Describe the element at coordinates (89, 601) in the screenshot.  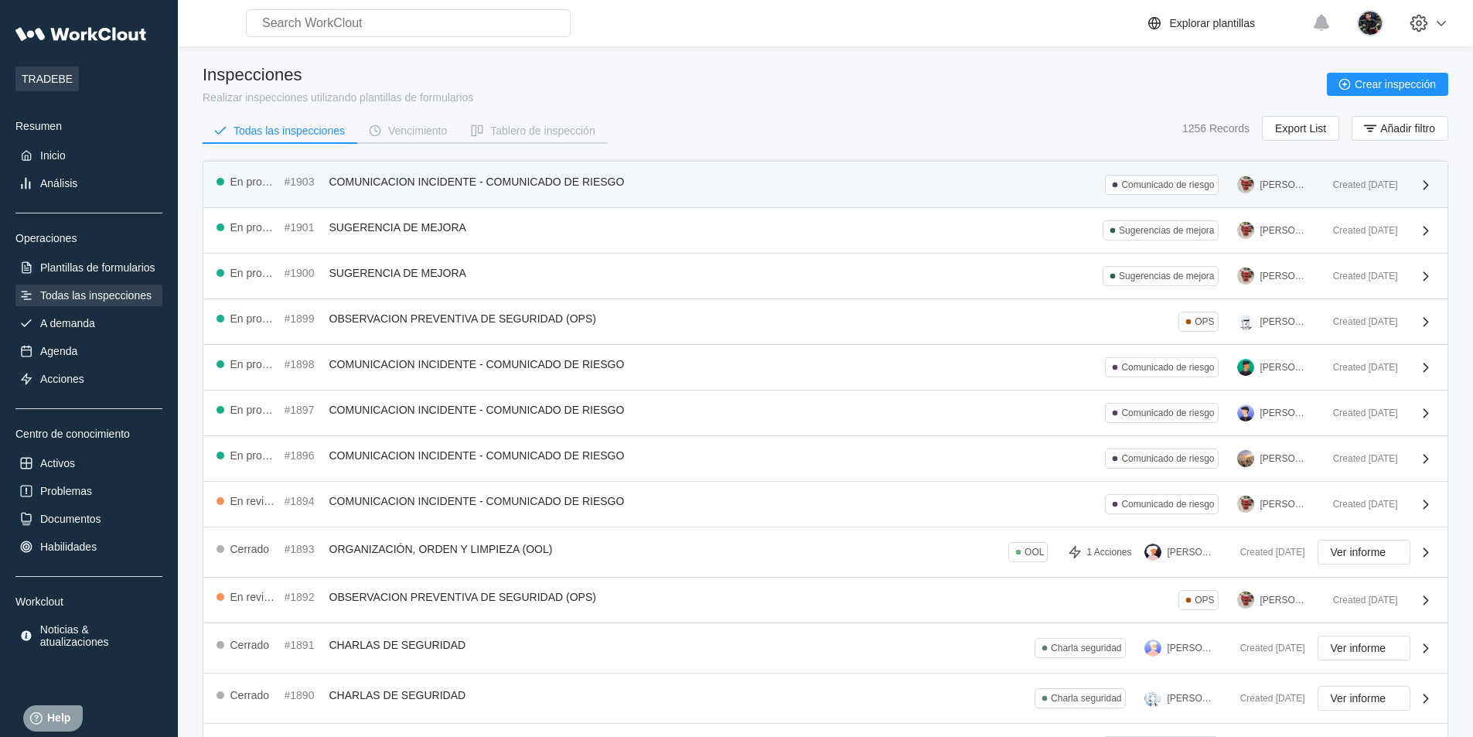
I see `div: Workclout` at that location.